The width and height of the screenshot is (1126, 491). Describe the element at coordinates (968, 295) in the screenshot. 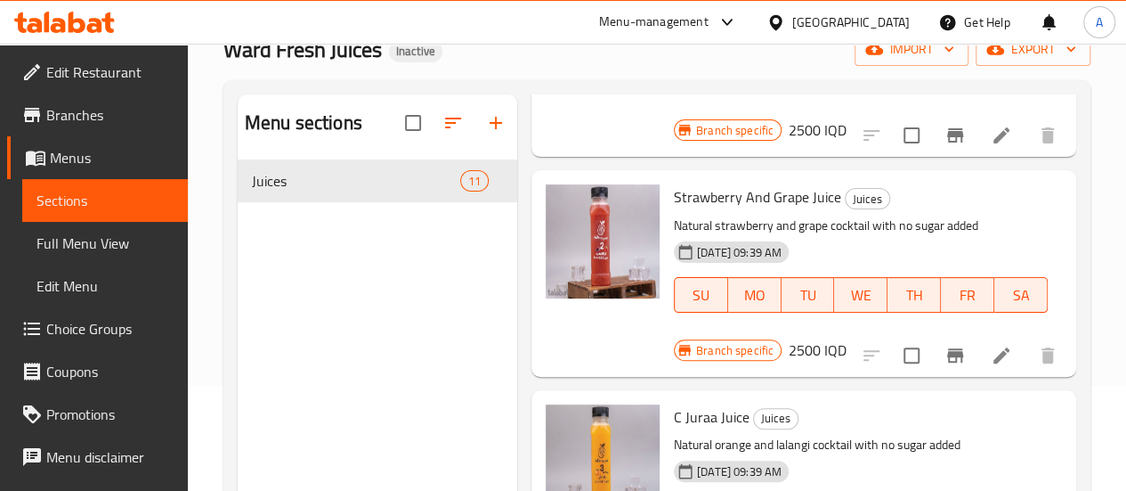

I see `span: FR` at that location.